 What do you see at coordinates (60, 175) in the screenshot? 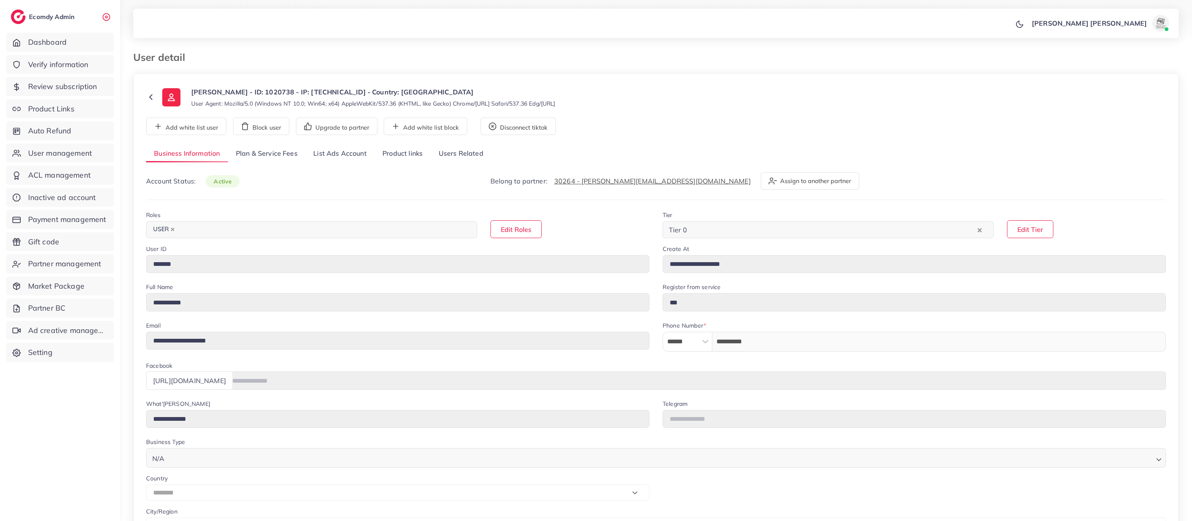
I see `a: ACL management` at bounding box center [60, 175].